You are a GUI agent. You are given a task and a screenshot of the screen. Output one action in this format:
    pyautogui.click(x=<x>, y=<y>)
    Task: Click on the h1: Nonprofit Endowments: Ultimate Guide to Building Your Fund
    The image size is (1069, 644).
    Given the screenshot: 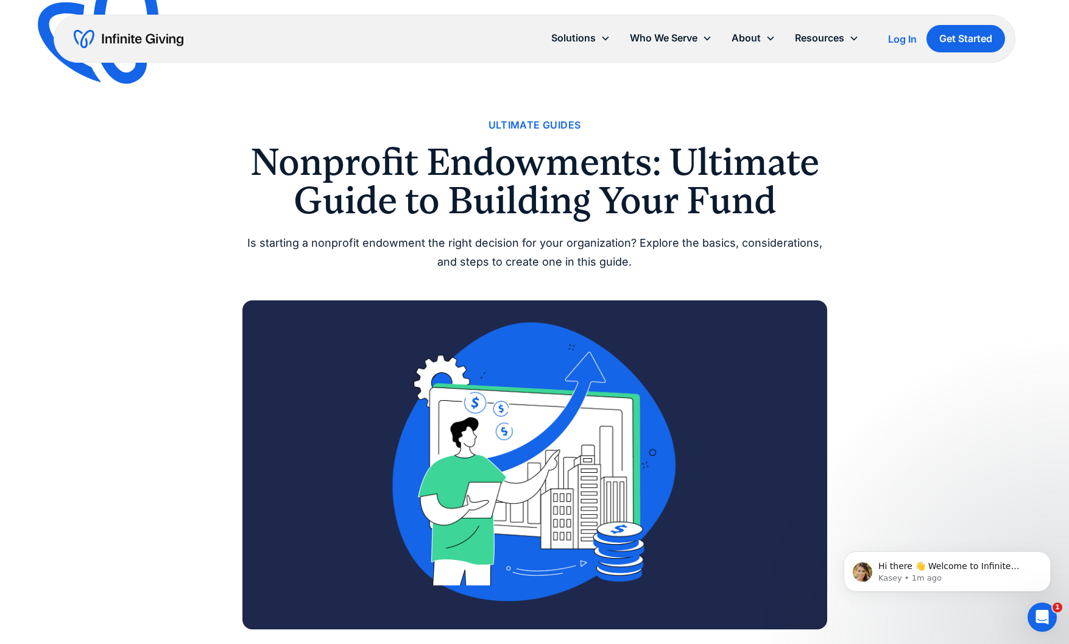 What is the action you would take?
    pyautogui.click(x=535, y=181)
    